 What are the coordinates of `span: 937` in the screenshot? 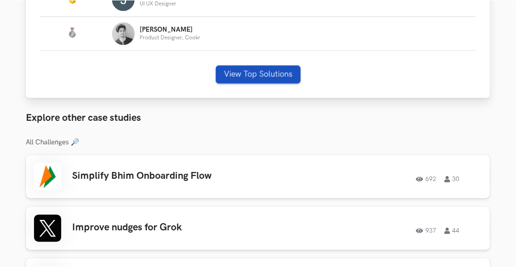 It's located at (426, 231).